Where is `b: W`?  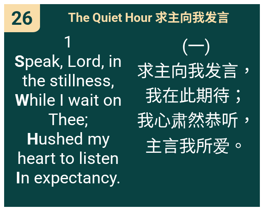 b: W is located at coordinates (22, 100).